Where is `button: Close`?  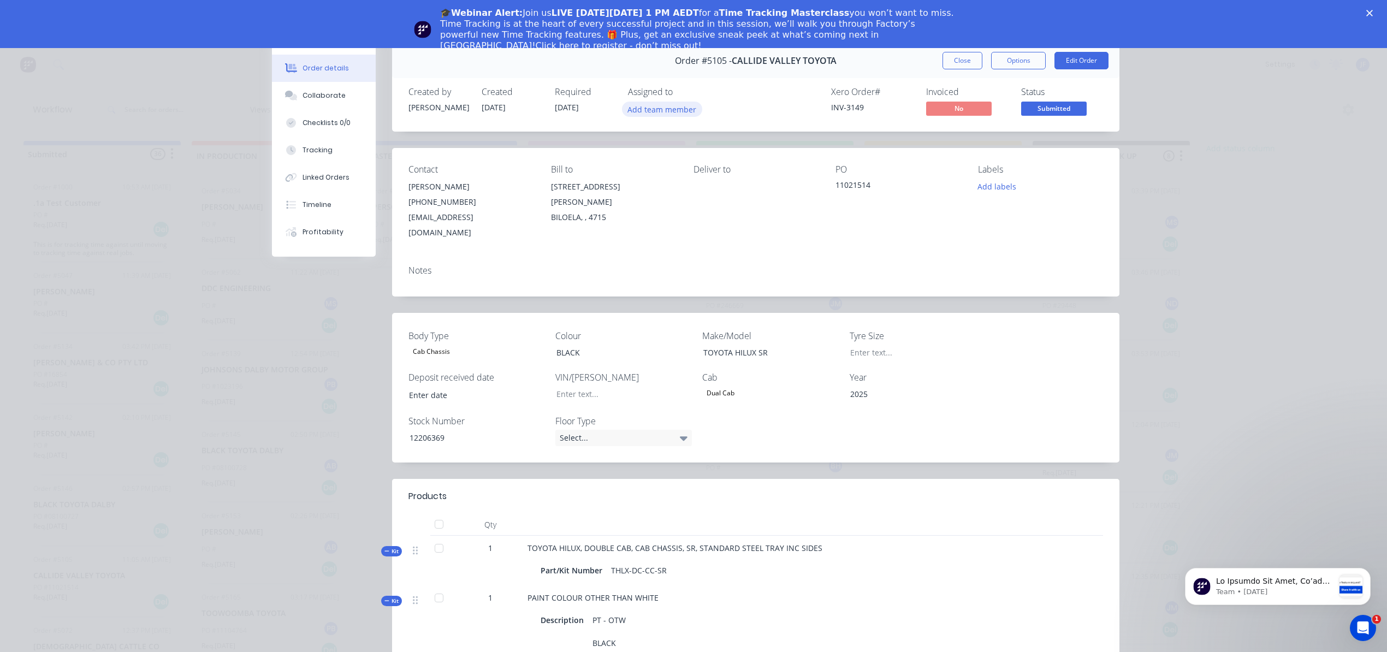 button: Close is located at coordinates (963, 61).